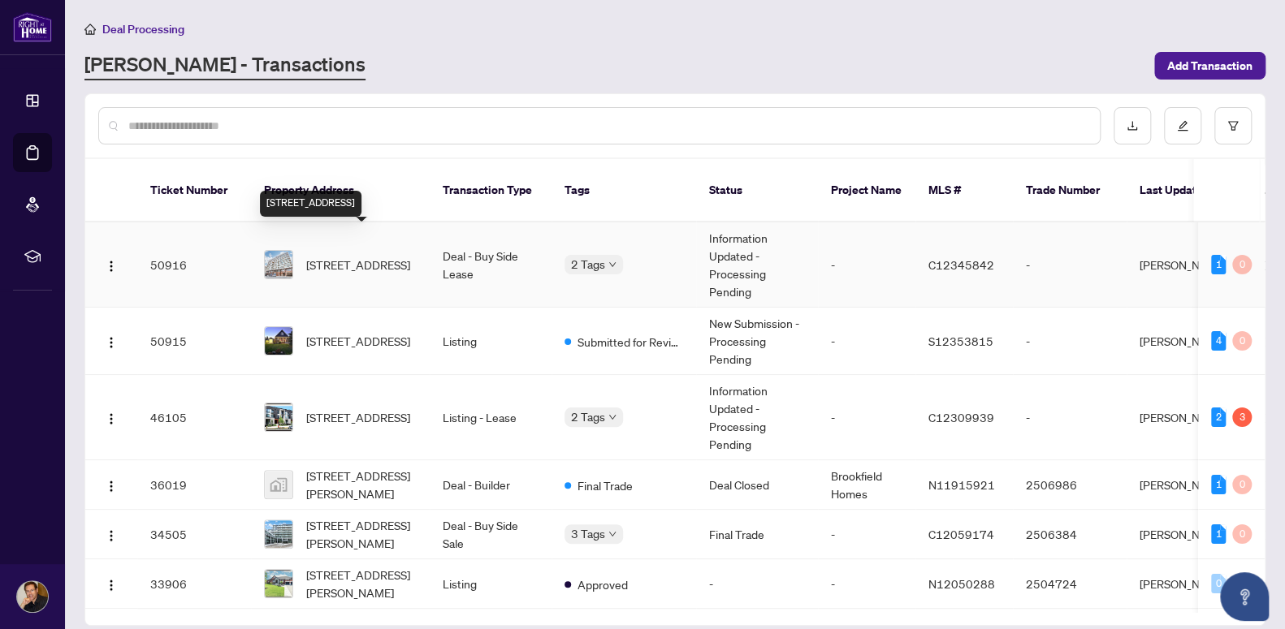 This screenshot has height=629, width=1285. What do you see at coordinates (961, 417) in the screenshot?
I see `span: C12309939` at bounding box center [961, 417].